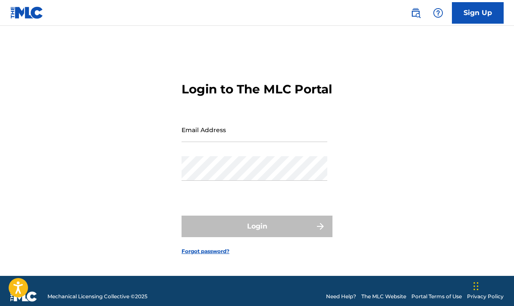 The image size is (514, 306). What do you see at coordinates (477, 13) in the screenshot?
I see `a: Sign Up` at bounding box center [477, 13].